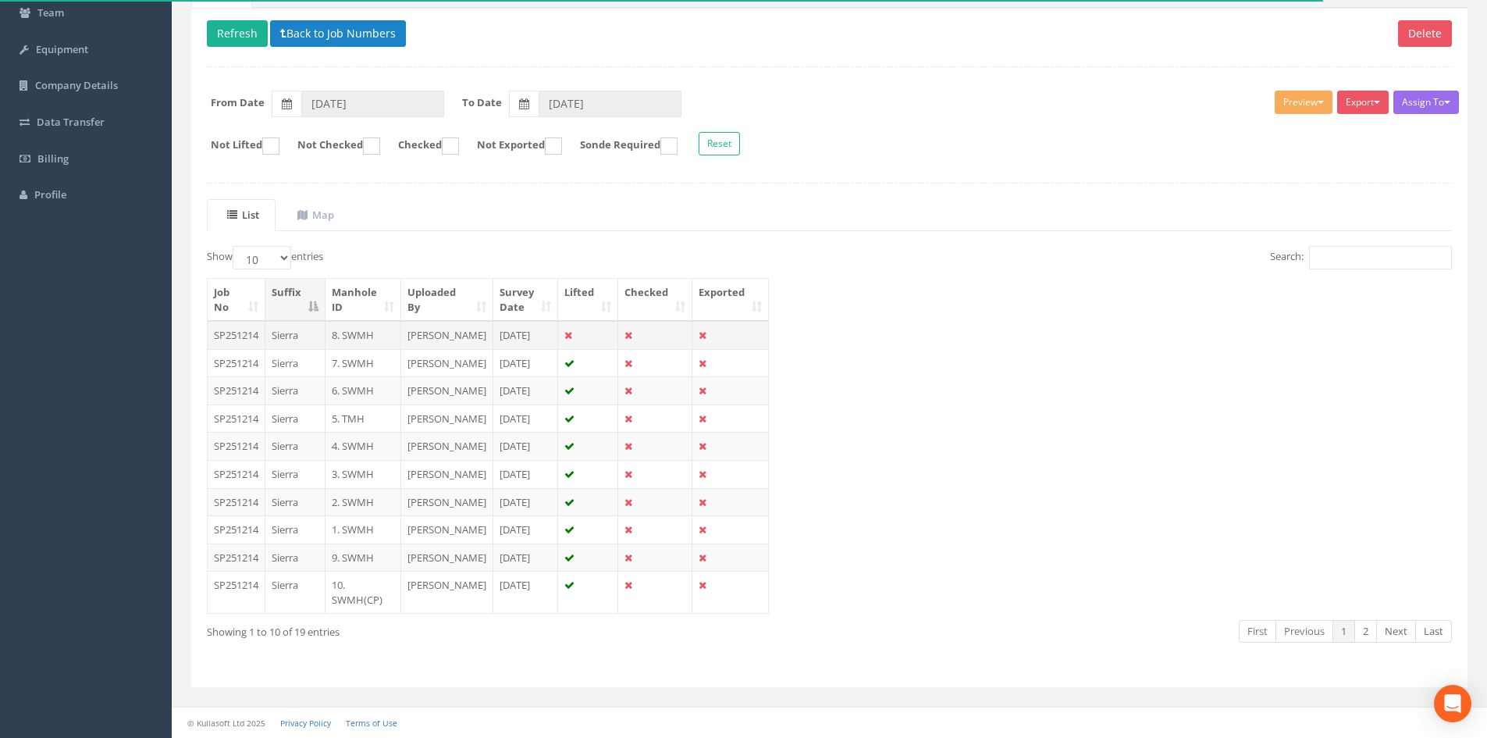  Describe the element at coordinates (363, 592) in the screenshot. I see `td: 10. SWMH(CP)` at that location.